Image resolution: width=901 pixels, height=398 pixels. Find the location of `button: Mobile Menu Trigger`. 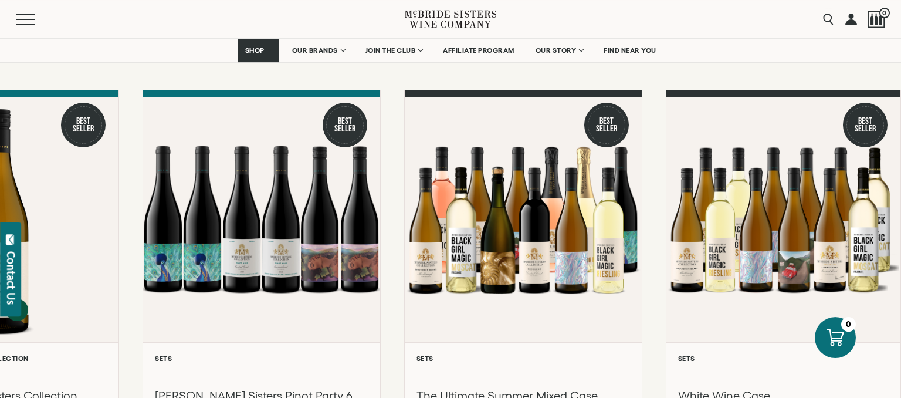

button: Mobile Menu Trigger is located at coordinates (37, 19).